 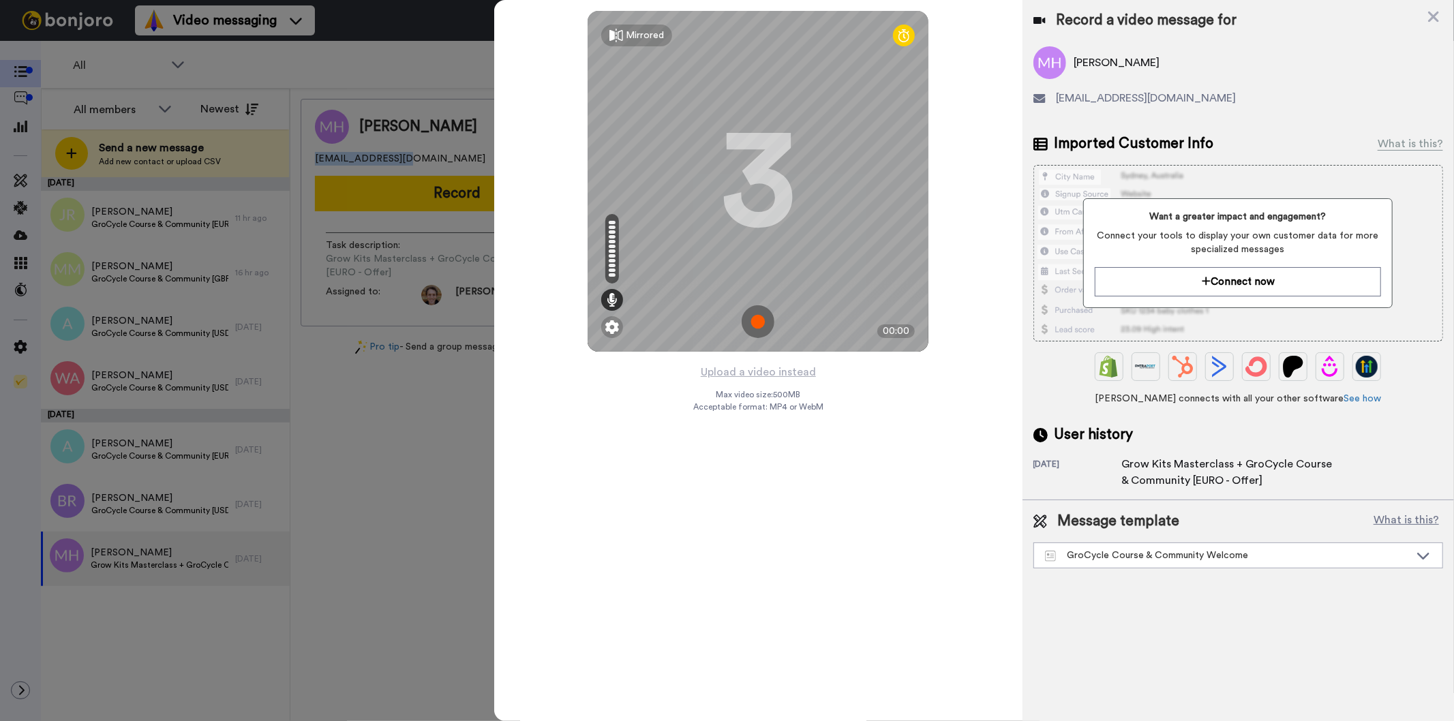 What do you see at coordinates (896, 331) in the screenshot?
I see `div: 00:00` at bounding box center [896, 331].